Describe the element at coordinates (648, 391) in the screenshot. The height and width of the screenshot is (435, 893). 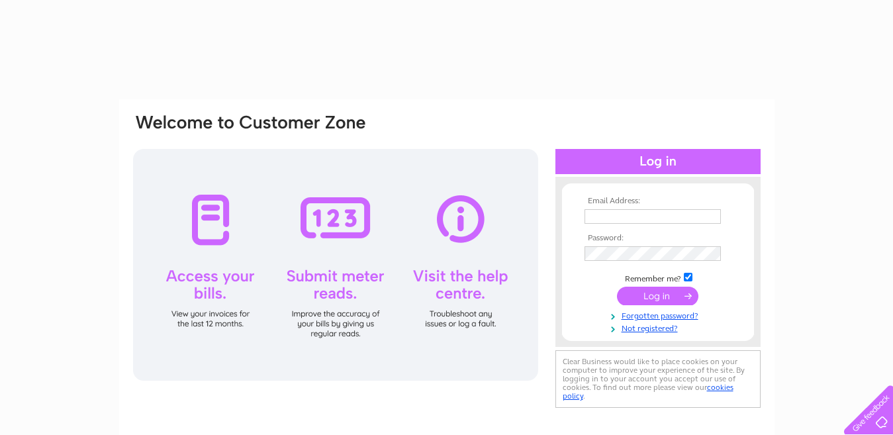
I see `a: cookies policy` at that location.